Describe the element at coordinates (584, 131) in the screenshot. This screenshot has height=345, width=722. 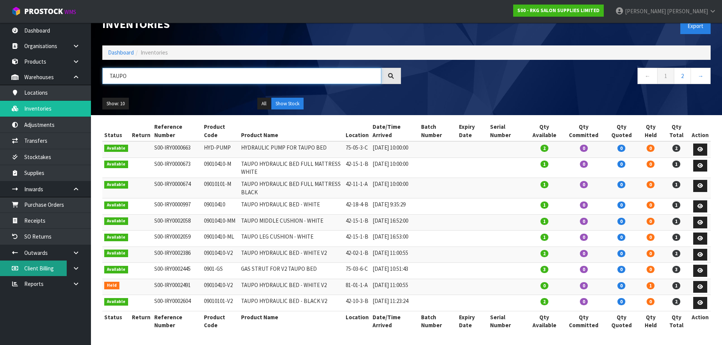
I see `th: Qty Committed` at that location.